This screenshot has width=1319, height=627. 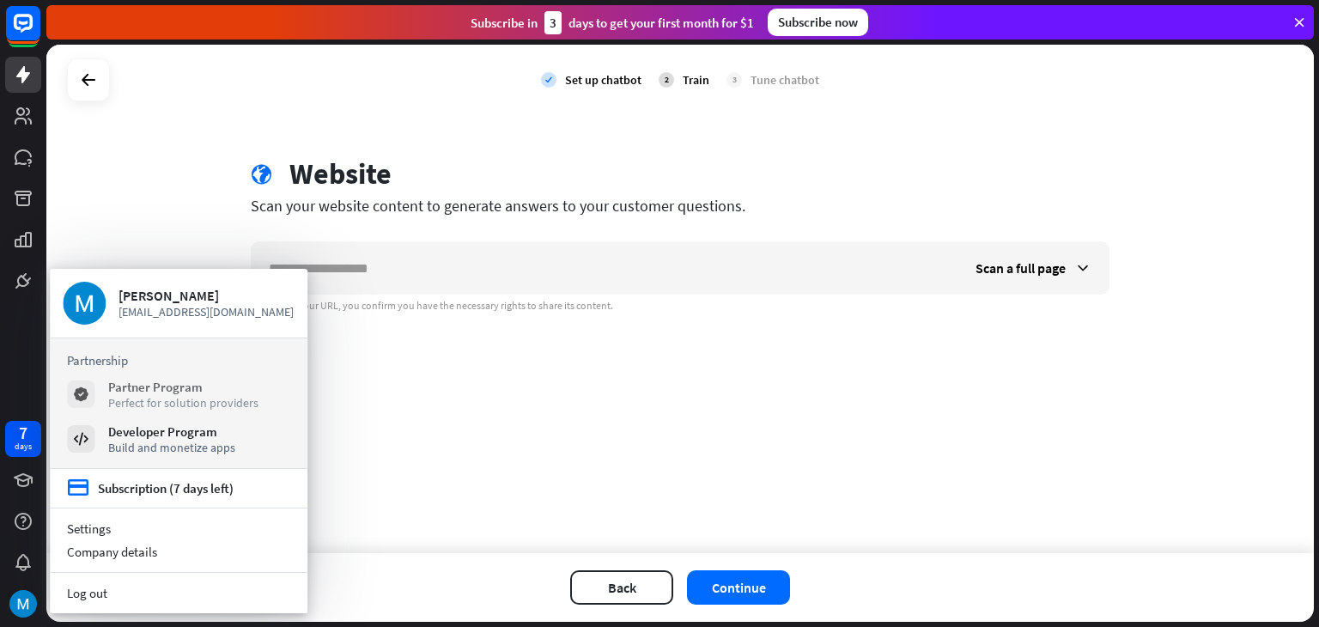 I want to click on a: Partner Program Perfect for solution providers, so click(x=179, y=394).